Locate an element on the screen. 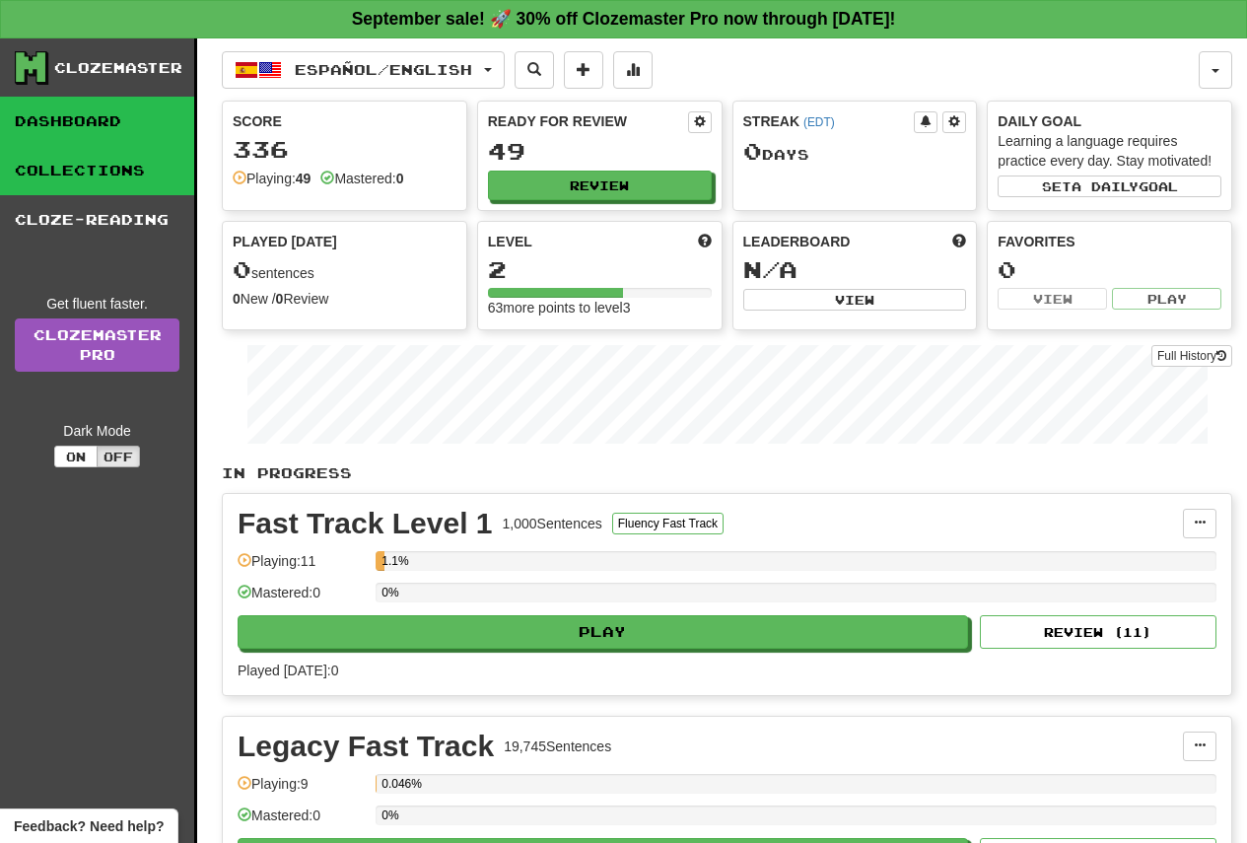 This screenshot has width=1247, height=843. span: a daily is located at coordinates (1105, 186).